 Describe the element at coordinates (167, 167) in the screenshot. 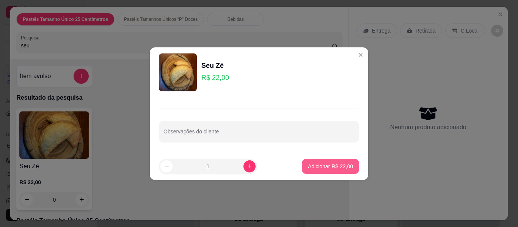

I see `button: decrease-product-quantity` at that location.